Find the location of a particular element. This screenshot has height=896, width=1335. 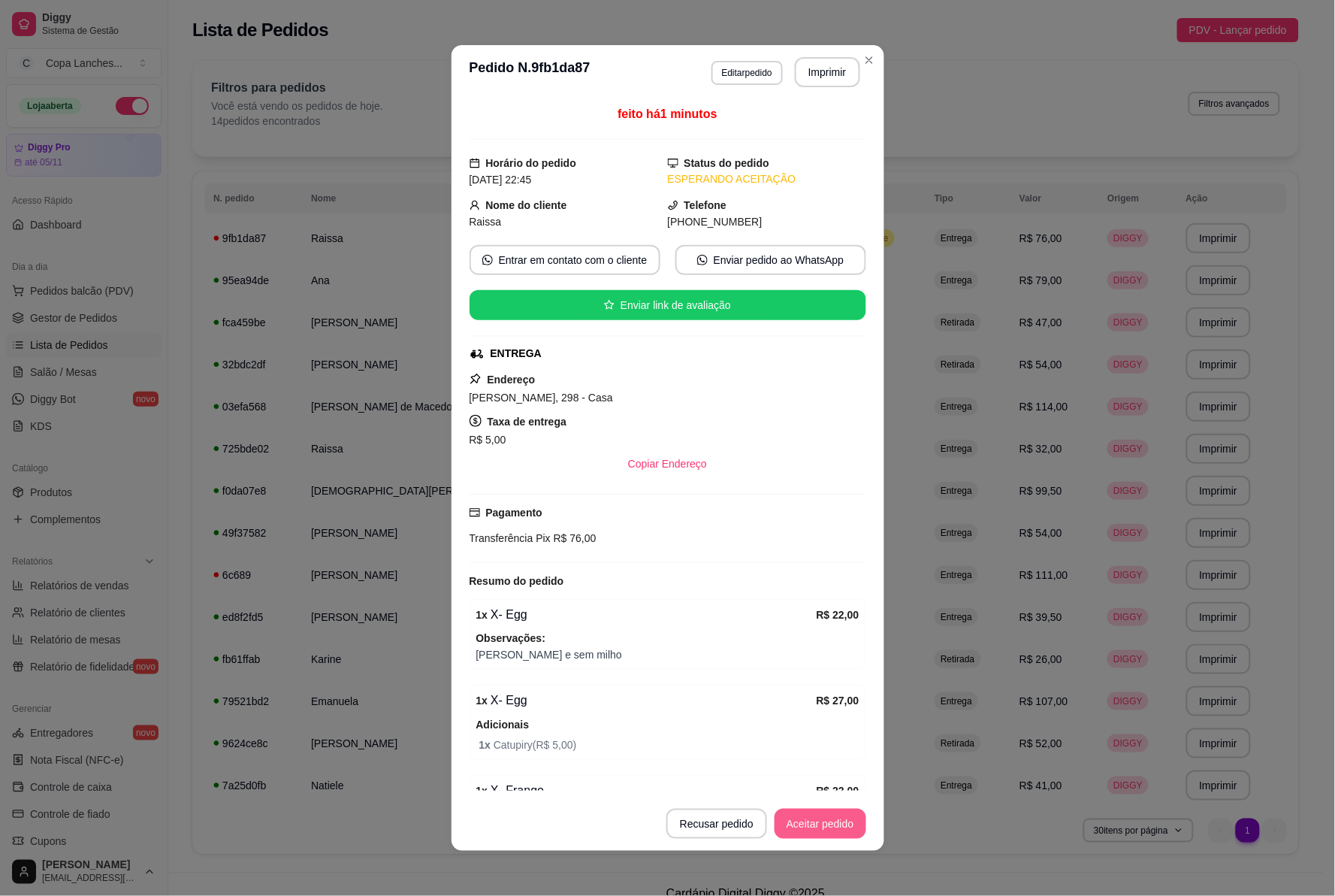

h3: Pedido N. 9fb1da87 is located at coordinates (529, 73).